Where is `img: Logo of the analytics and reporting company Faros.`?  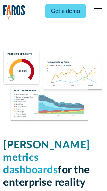 img: Logo of the analytics and reporting company Faros. is located at coordinates (14, 12).